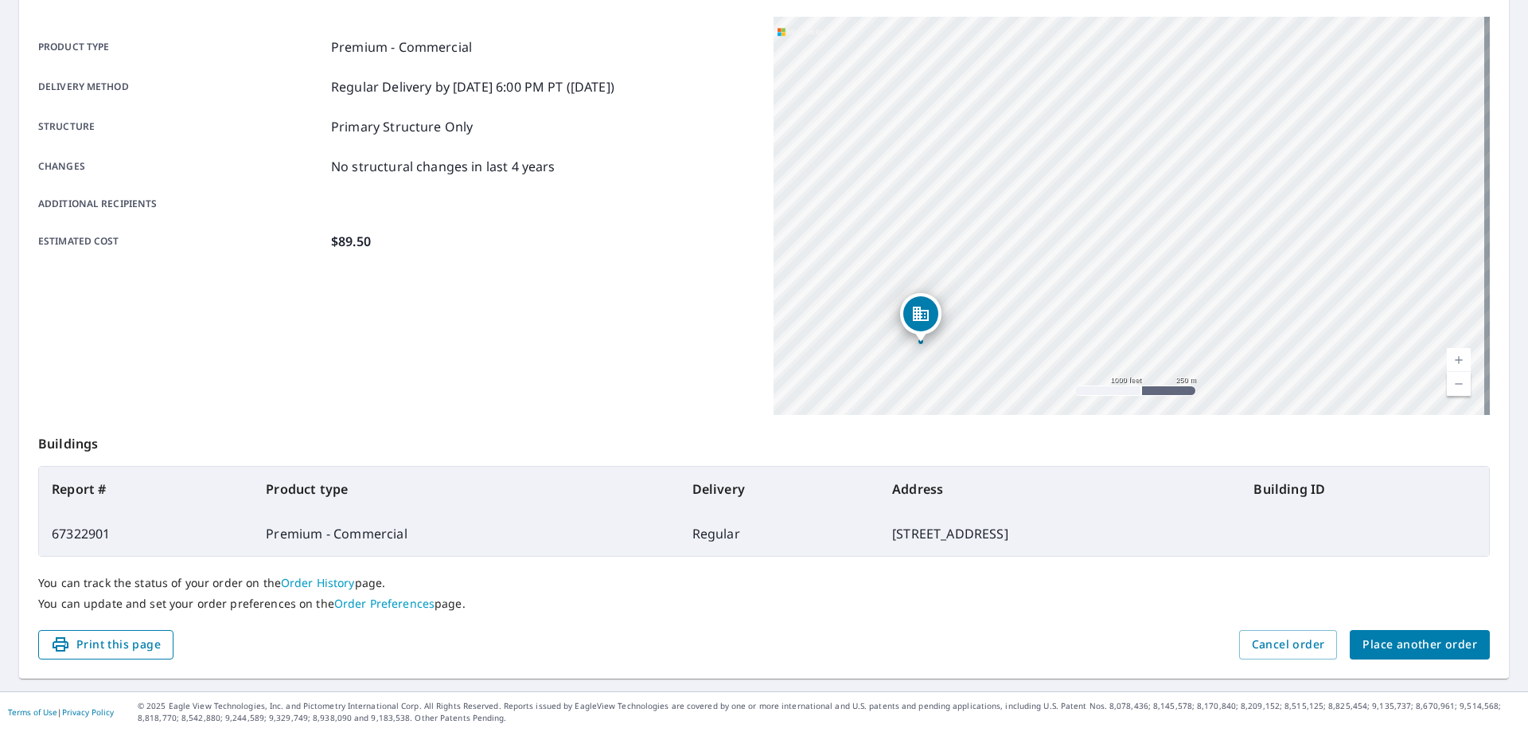  Describe the element at coordinates (1420, 644) in the screenshot. I see `button: Place another order` at that location.